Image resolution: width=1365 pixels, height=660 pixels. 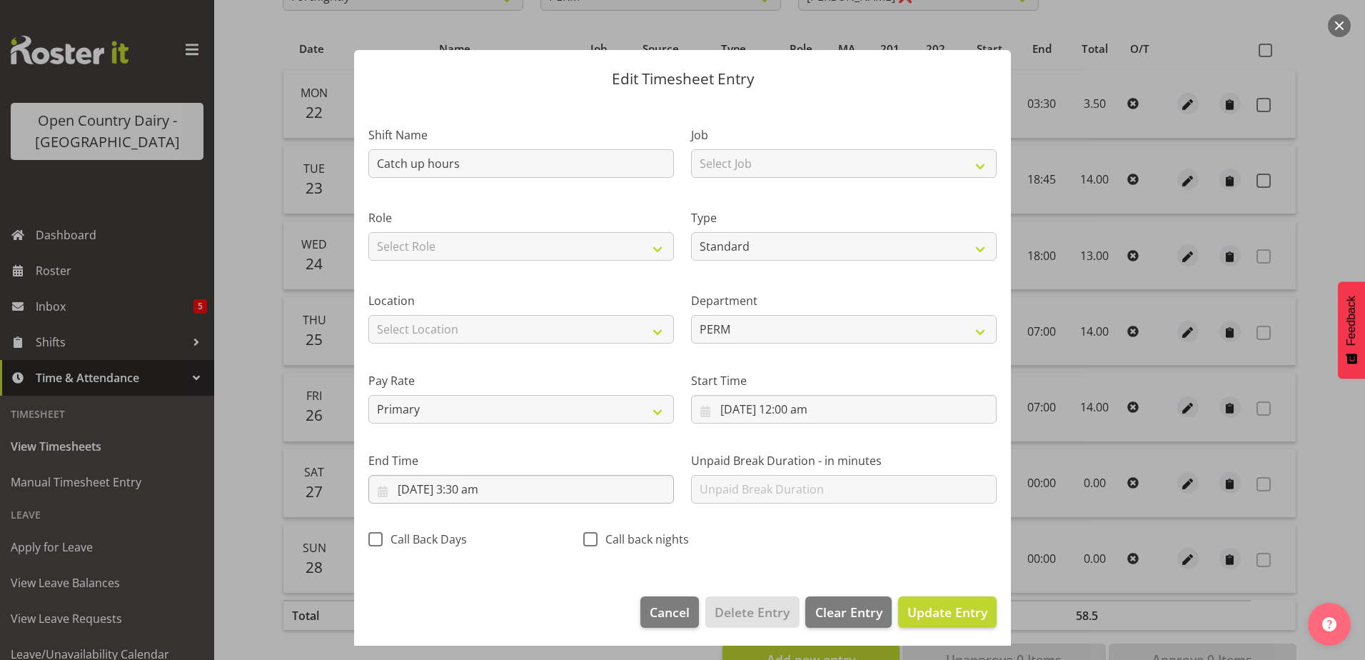 I want to click on span: Clear Entry, so click(x=849, y=612).